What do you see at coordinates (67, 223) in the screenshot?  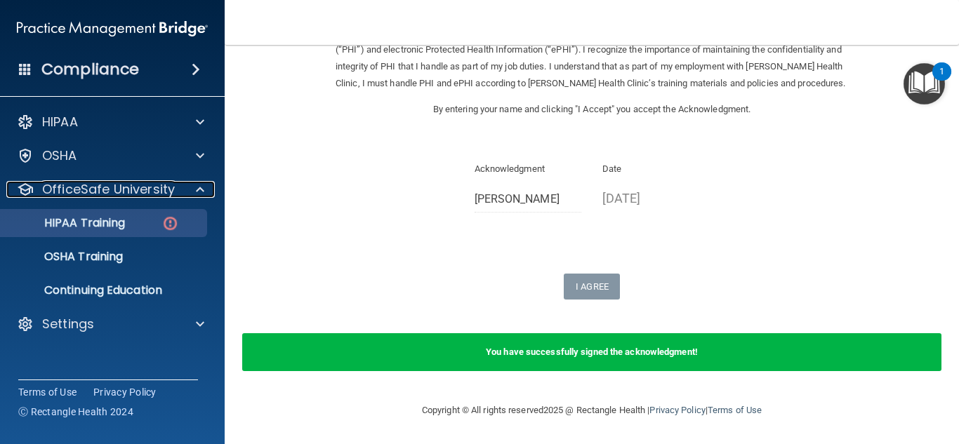 I see `p: HIPAA Training` at bounding box center [67, 223].